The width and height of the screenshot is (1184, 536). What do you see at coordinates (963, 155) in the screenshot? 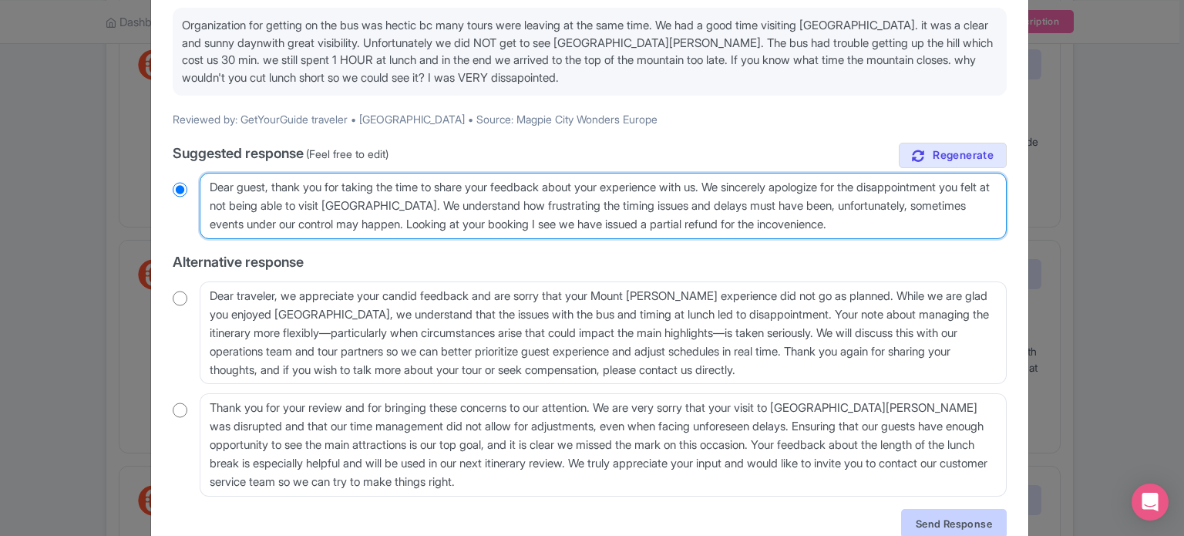
I see `span: Regenerate` at bounding box center [963, 155].